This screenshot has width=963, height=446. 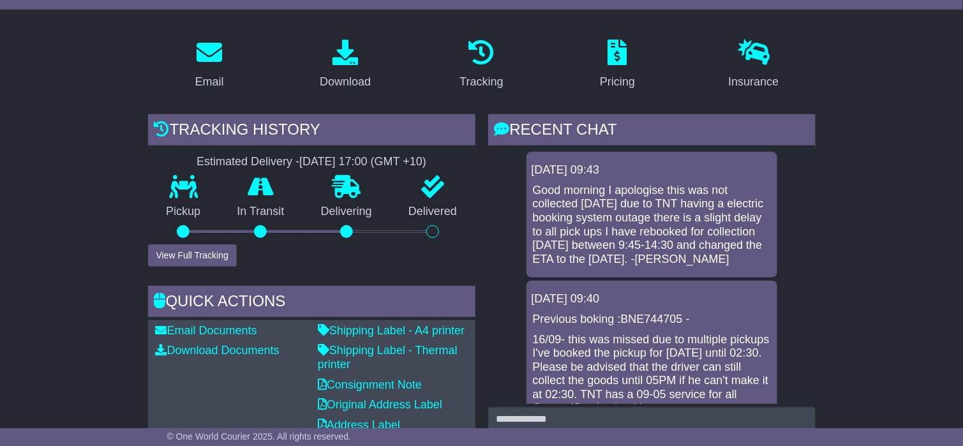 What do you see at coordinates (346, 212) in the screenshot?
I see `p: Delivering` at bounding box center [346, 212].